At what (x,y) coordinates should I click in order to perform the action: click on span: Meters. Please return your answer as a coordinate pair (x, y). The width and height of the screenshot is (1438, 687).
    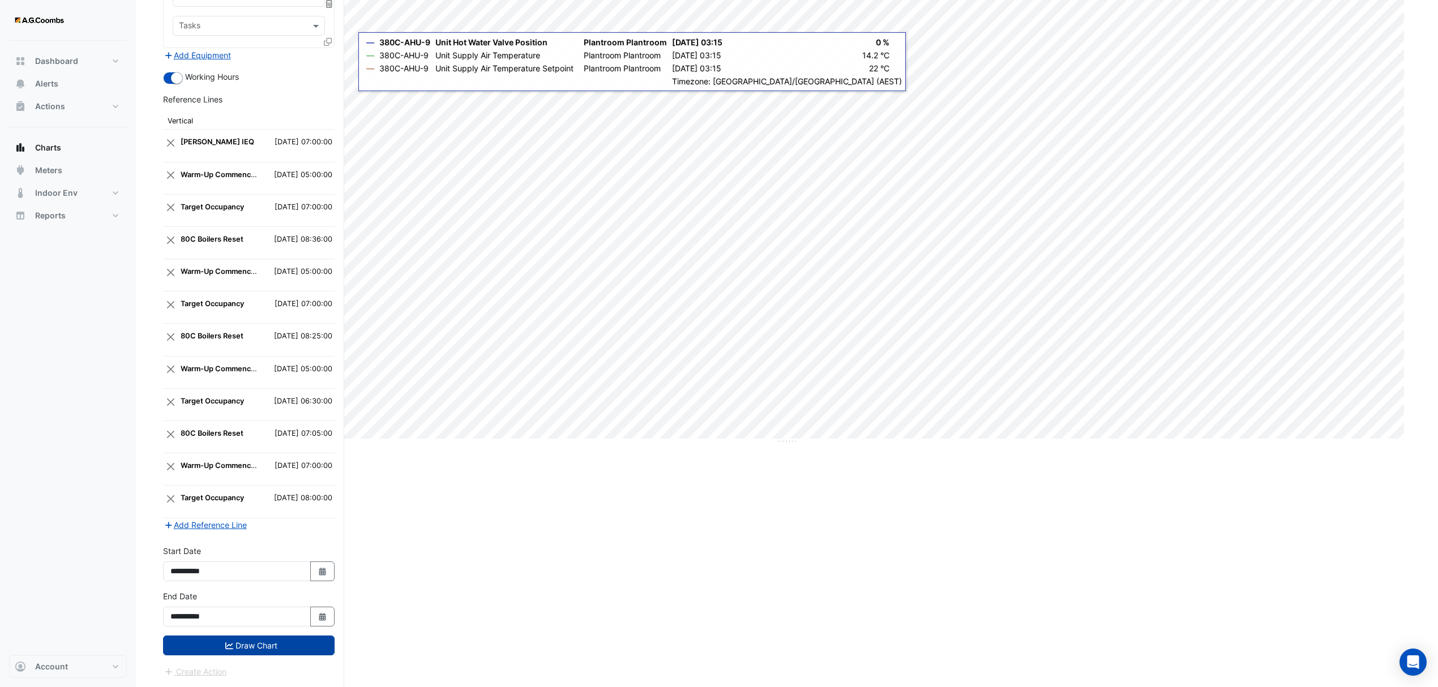
    Looking at the image, I should click on (49, 170).